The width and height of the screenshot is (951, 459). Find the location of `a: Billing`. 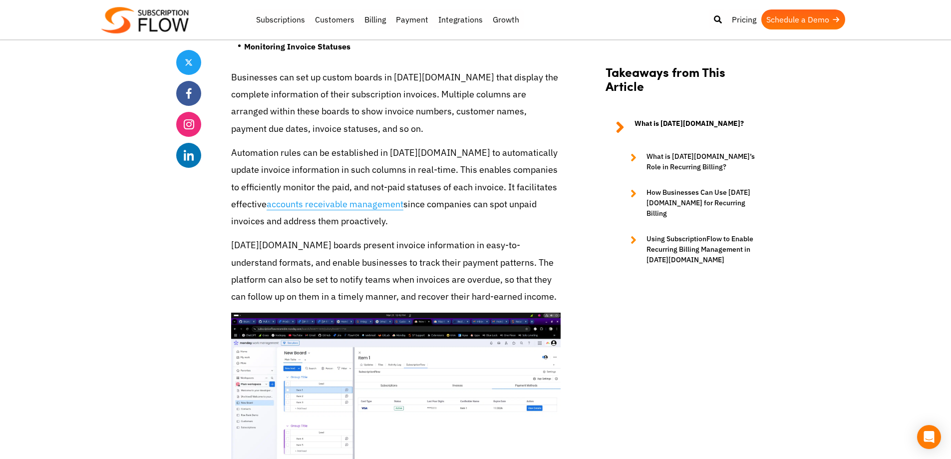

a: Billing is located at coordinates (375, 19).